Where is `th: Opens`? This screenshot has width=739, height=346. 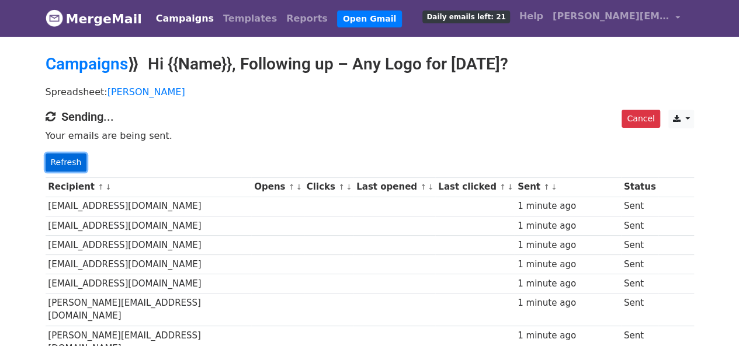
th: Opens is located at coordinates (277, 187).